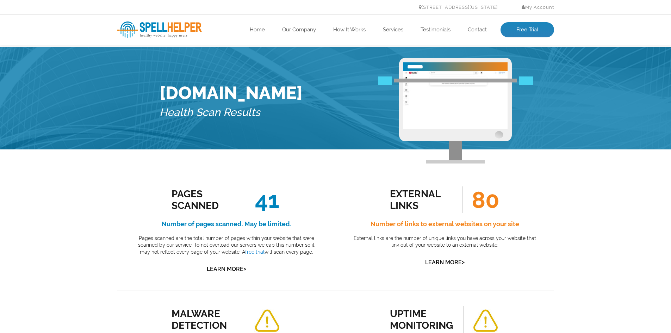 This screenshot has height=333, width=671. What do you see at coordinates (226, 224) in the screenshot?
I see `h4: Number of pages scanned. May be limited.` at bounding box center [226, 224].